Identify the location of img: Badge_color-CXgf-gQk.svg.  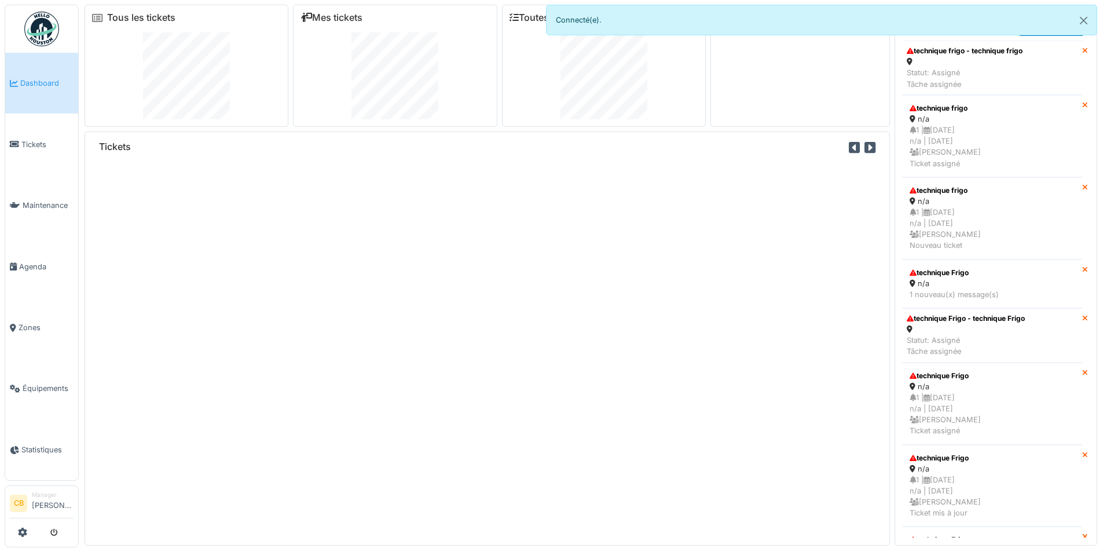
(42, 29).